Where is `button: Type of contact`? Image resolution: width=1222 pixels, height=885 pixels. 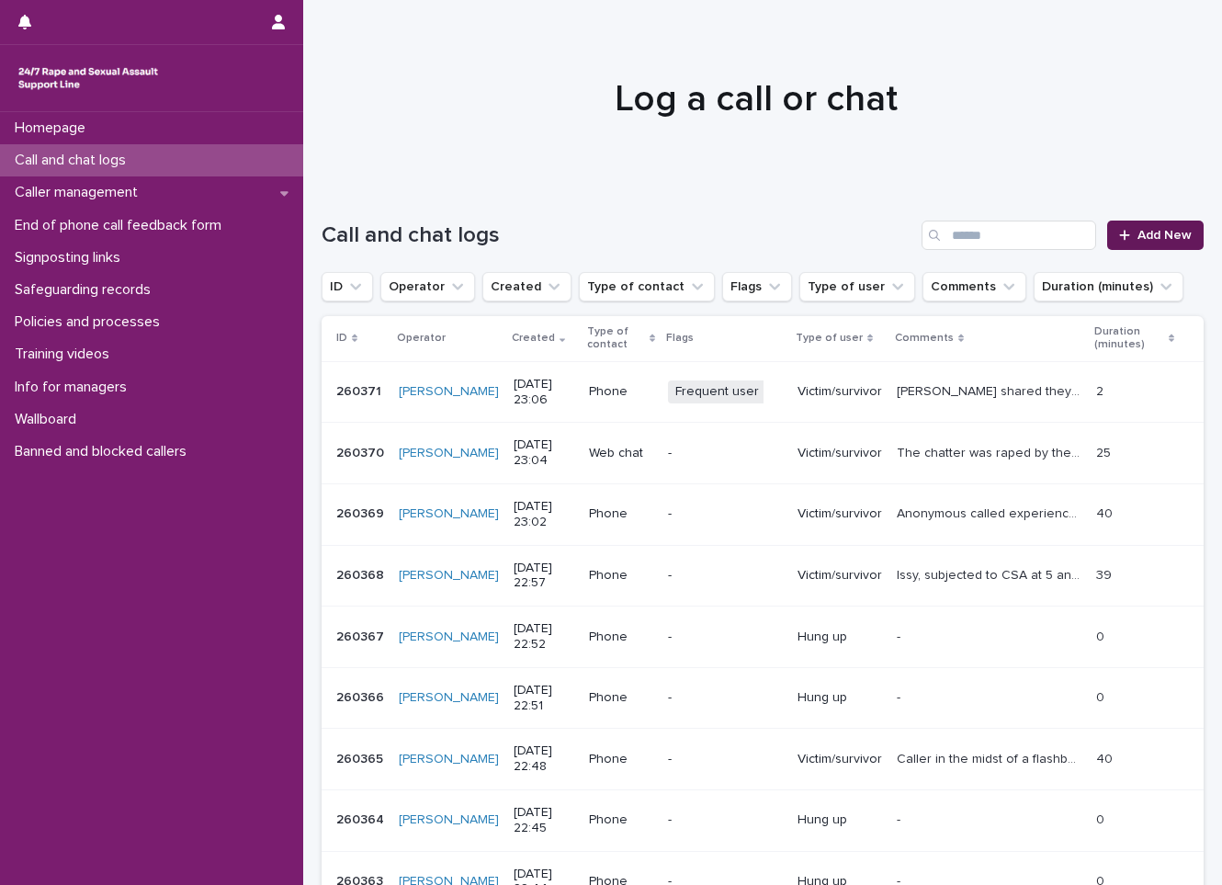 button: Type of contact is located at coordinates (647, 287).